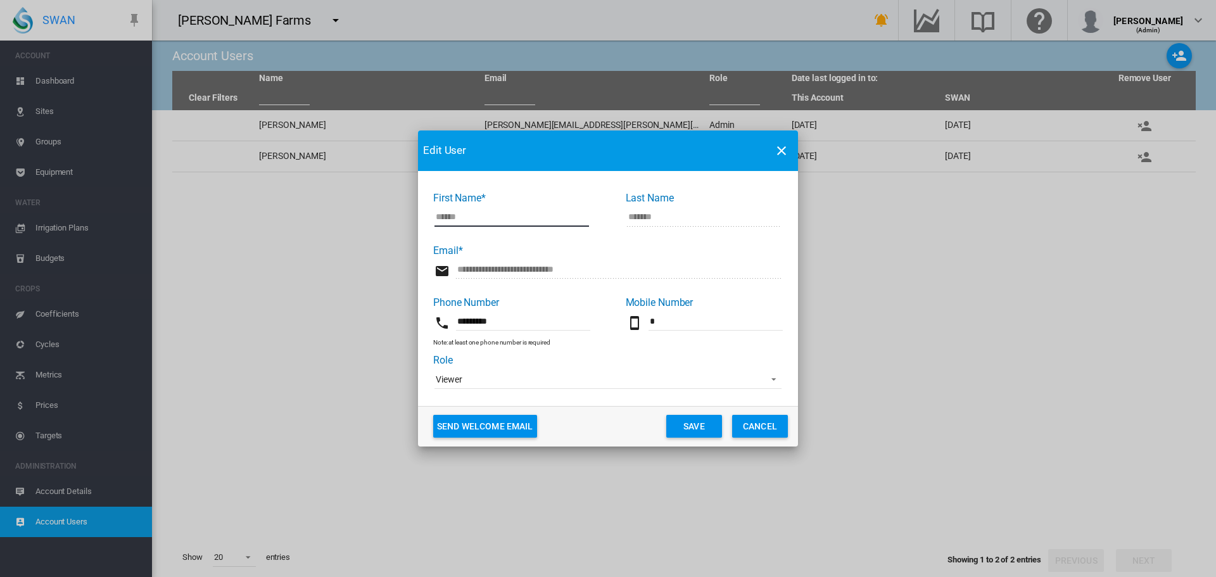  Describe the element at coordinates (635, 323) in the screenshot. I see `md-icon: icon-cellphone` at that location.